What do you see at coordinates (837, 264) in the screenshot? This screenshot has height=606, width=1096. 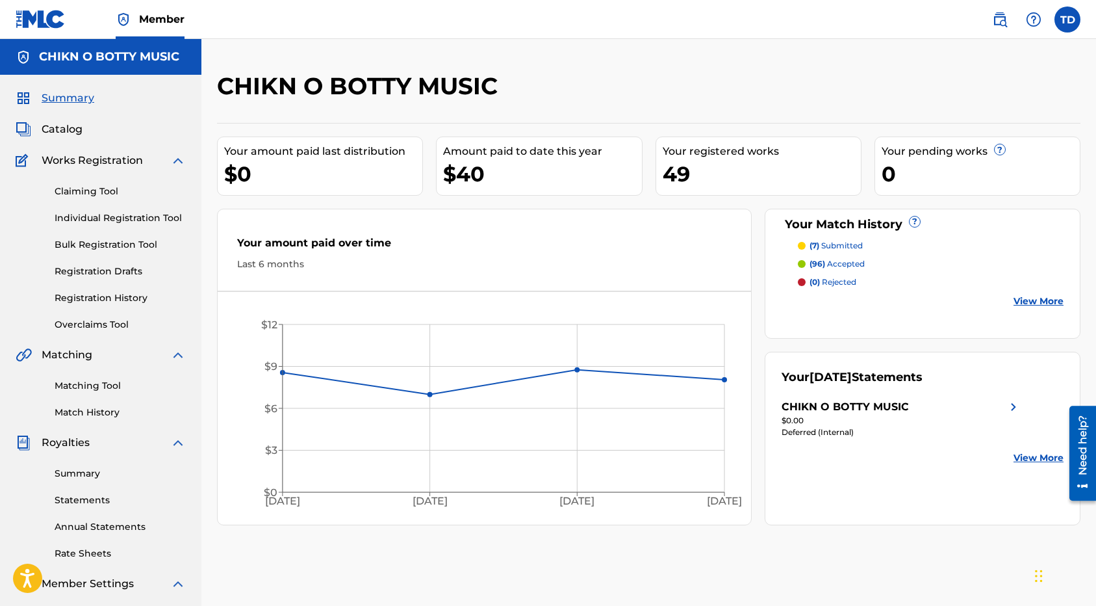 I see `p: accepted` at bounding box center [837, 264].